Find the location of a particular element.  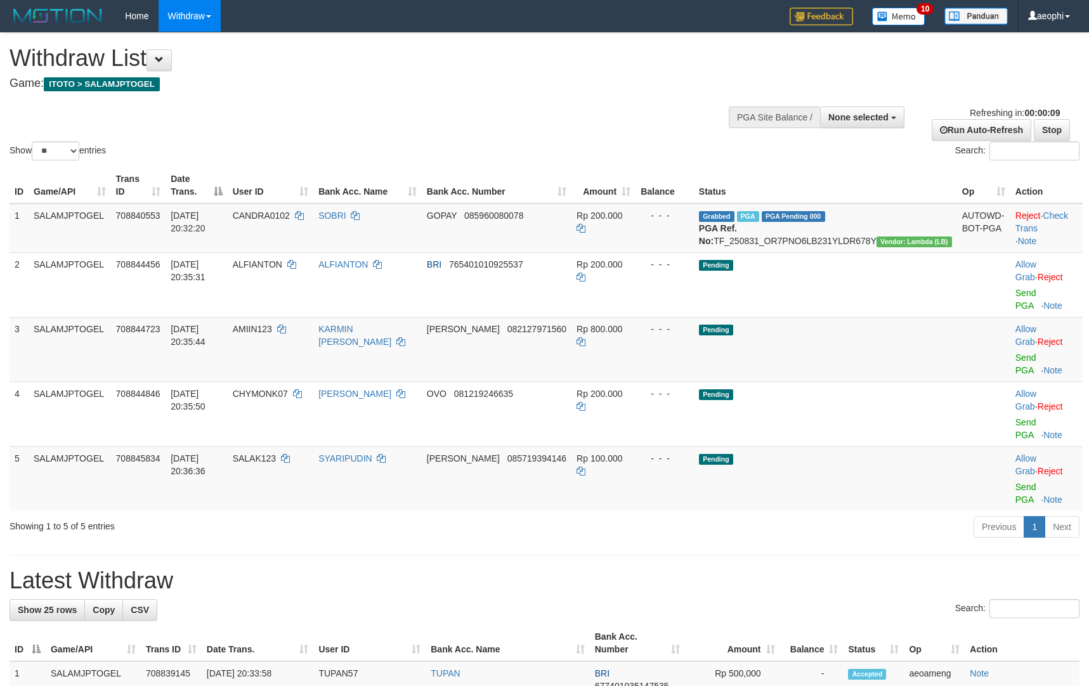

span: Accepted is located at coordinates (867, 674).